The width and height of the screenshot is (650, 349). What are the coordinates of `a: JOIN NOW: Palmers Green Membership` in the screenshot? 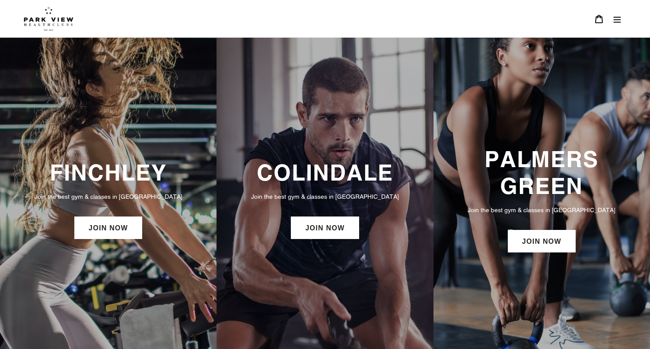 It's located at (542, 241).